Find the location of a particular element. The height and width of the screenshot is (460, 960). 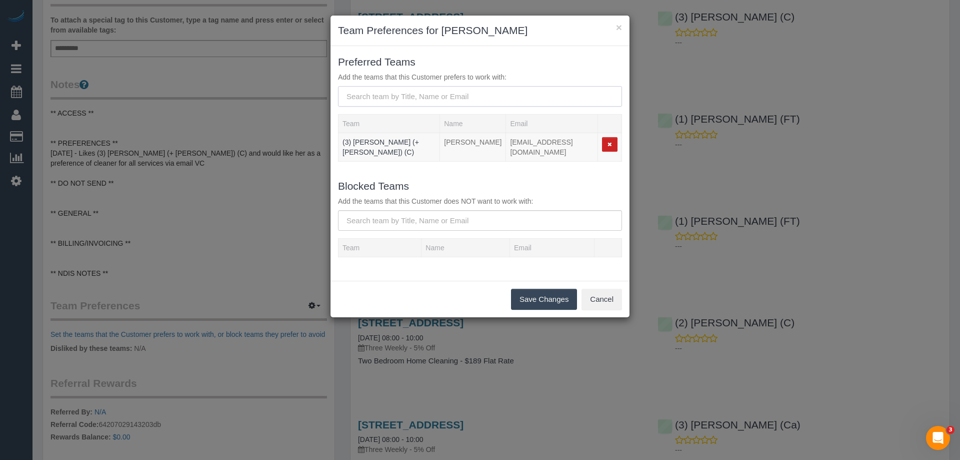

button: Save Changes is located at coordinates (544, 299).